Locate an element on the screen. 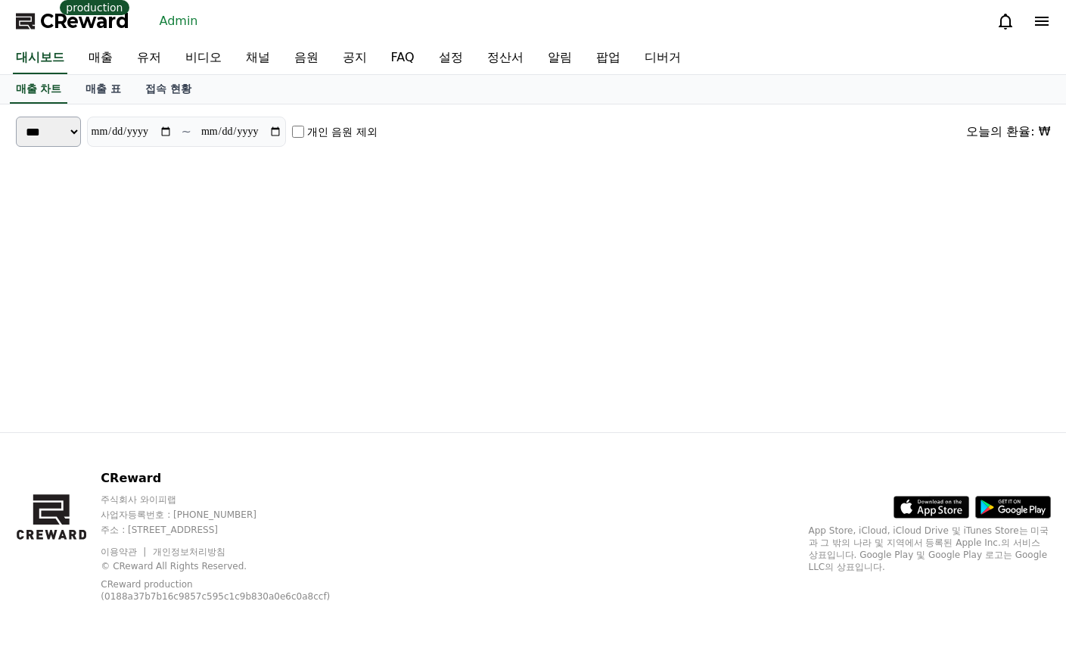 The image size is (1066, 651). p: 주식회사 와이피랩 is located at coordinates (233, 499).